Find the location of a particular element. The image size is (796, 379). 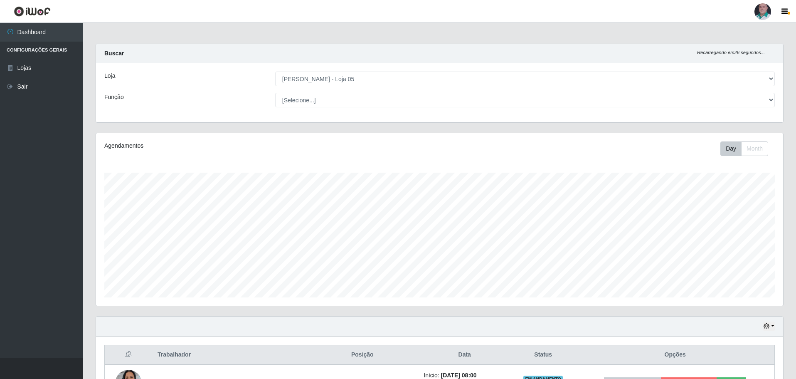

label: Loja is located at coordinates (110, 76).